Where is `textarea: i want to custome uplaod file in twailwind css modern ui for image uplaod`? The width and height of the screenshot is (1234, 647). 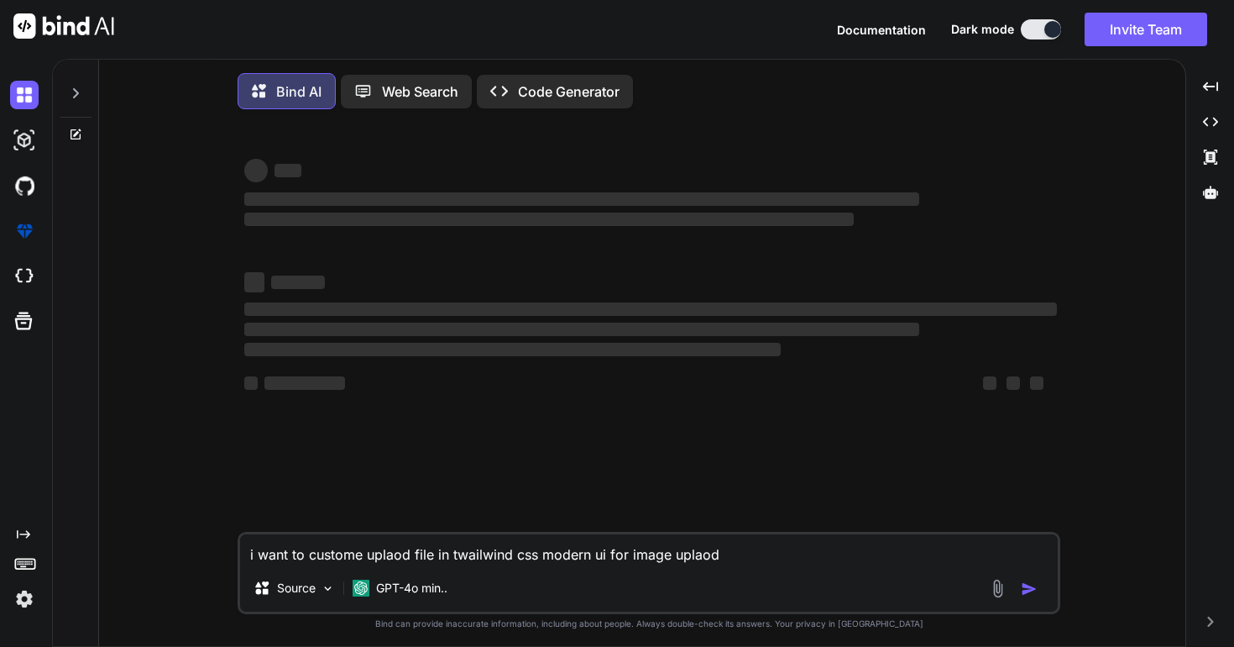 textarea: i want to custome uplaod file in twailwind css modern ui for image uplaod is located at coordinates (649, 549).